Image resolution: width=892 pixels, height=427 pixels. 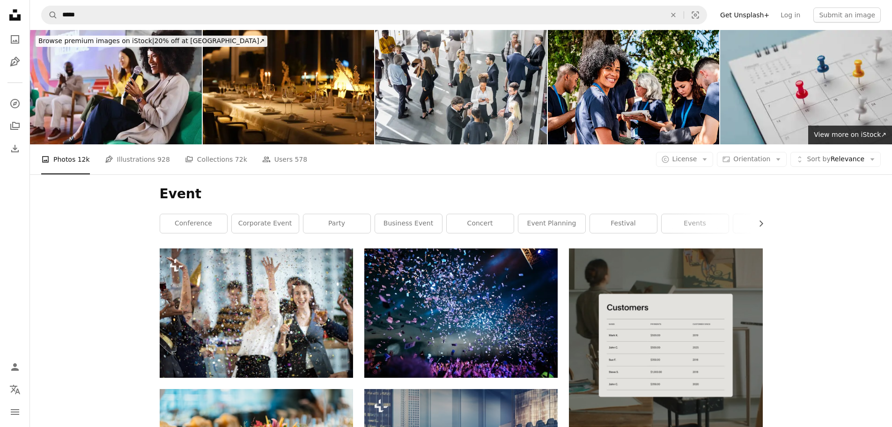 What do you see at coordinates (15, 39) in the screenshot?
I see `a: Photos` at bounding box center [15, 39].